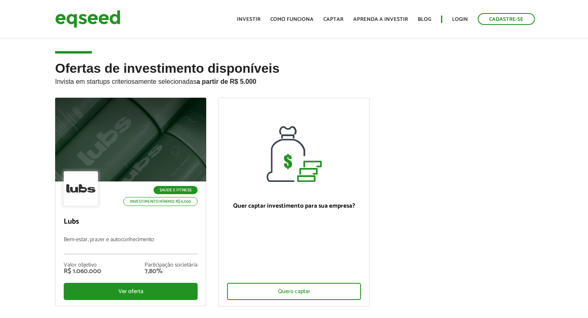 The width and height of the screenshot is (588, 318). I want to click on a: Como funciona, so click(292, 19).